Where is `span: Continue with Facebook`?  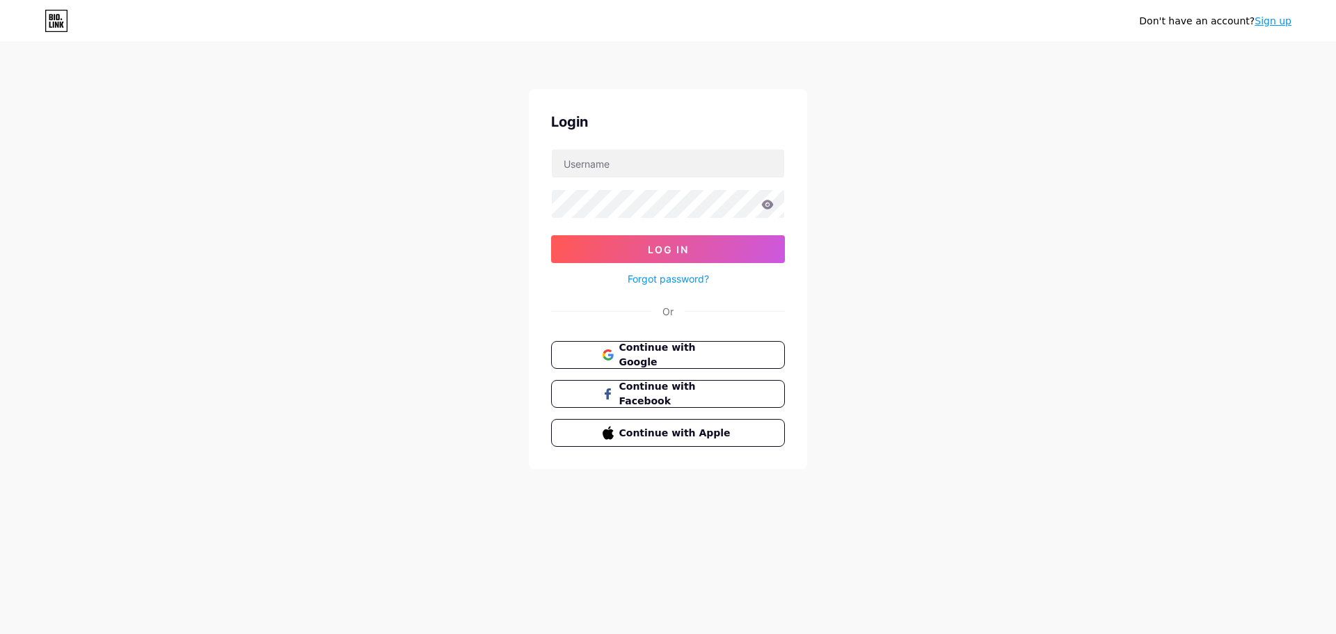 span: Continue with Facebook is located at coordinates (676, 394).